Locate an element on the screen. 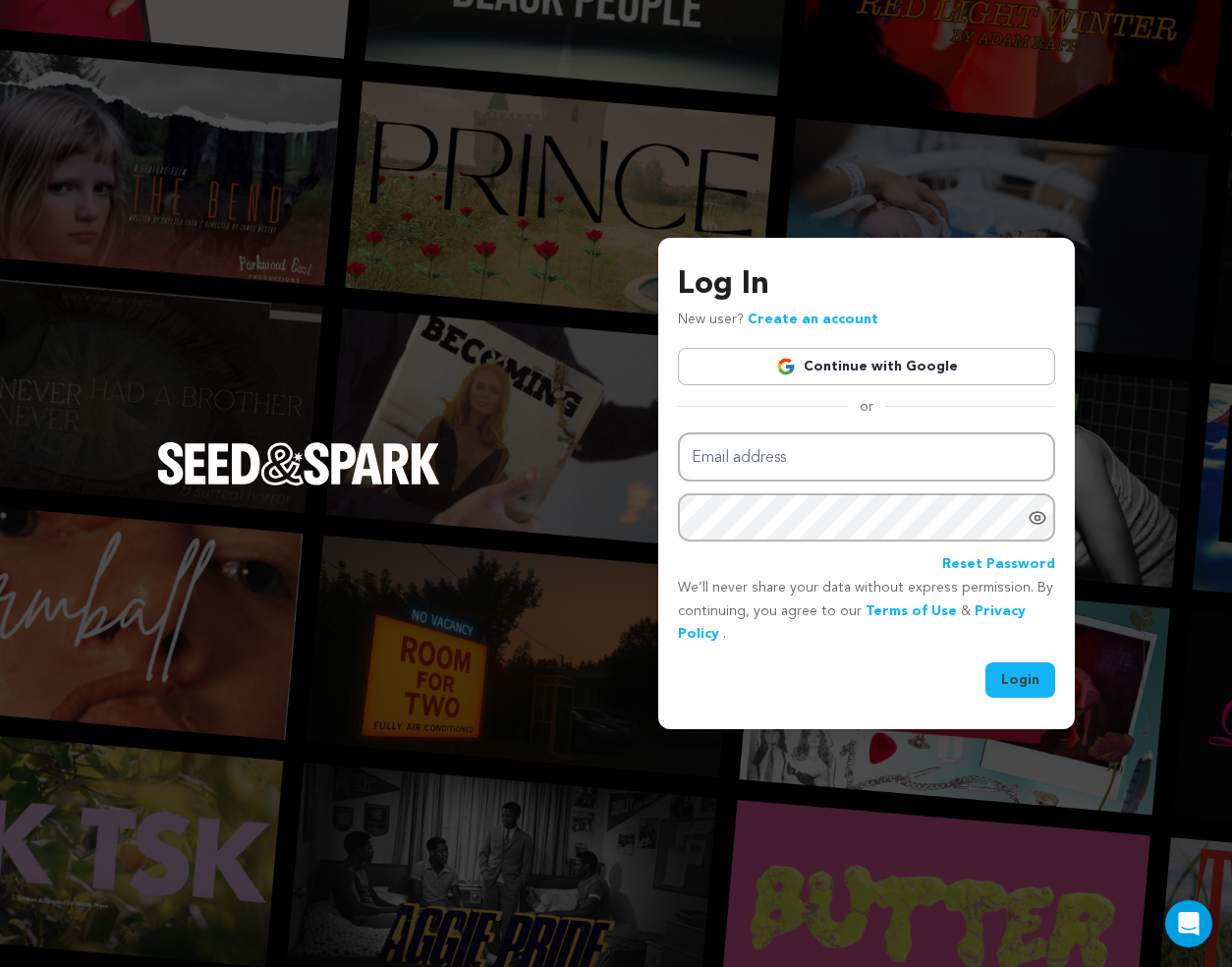  img: Seed&Spark Logo is located at coordinates (298, 464).